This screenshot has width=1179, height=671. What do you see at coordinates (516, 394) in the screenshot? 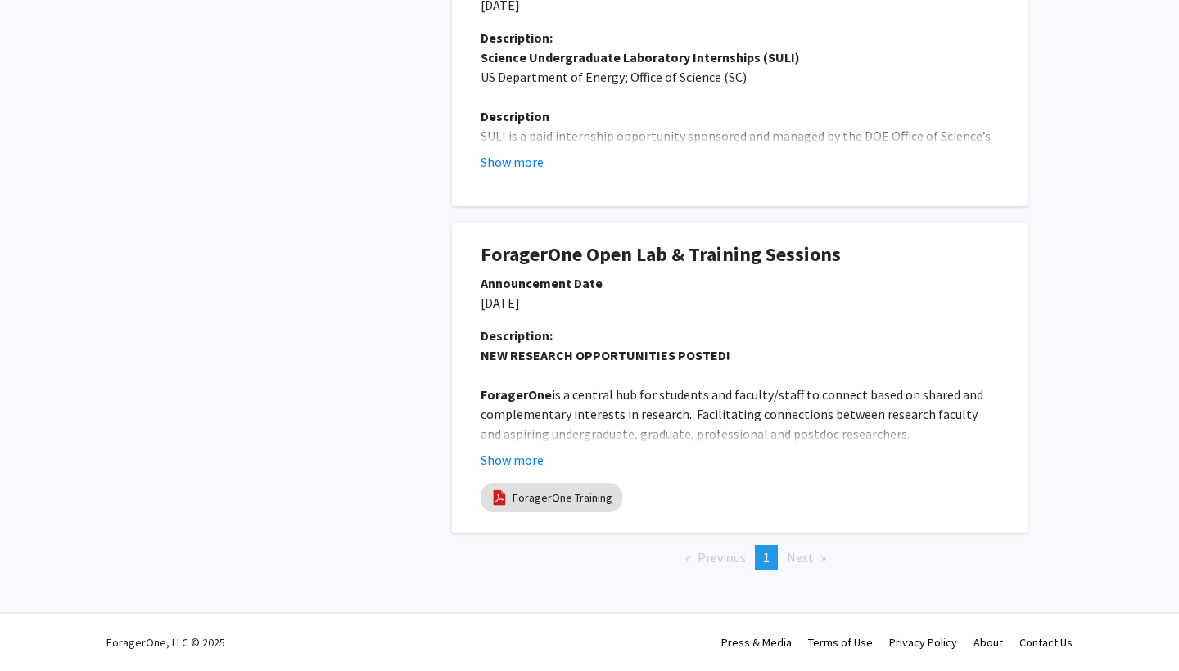
I see `strong: ForagerOne` at bounding box center [516, 394].